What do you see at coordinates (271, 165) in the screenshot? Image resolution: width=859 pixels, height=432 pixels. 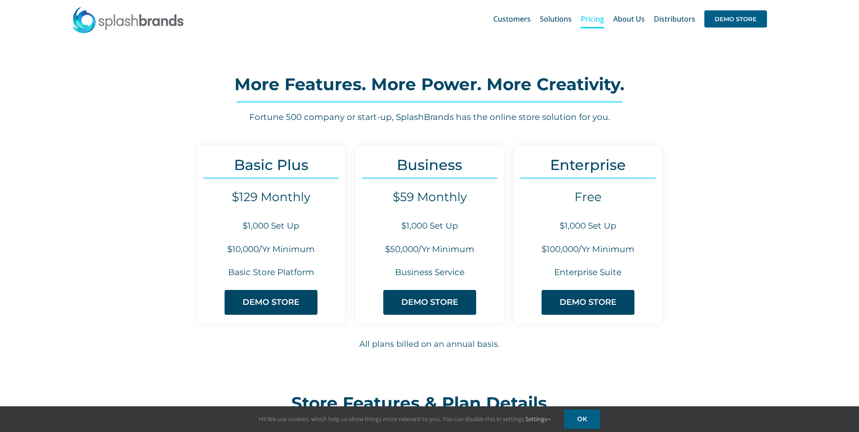 I see `h3: Basic Plus` at bounding box center [271, 165].